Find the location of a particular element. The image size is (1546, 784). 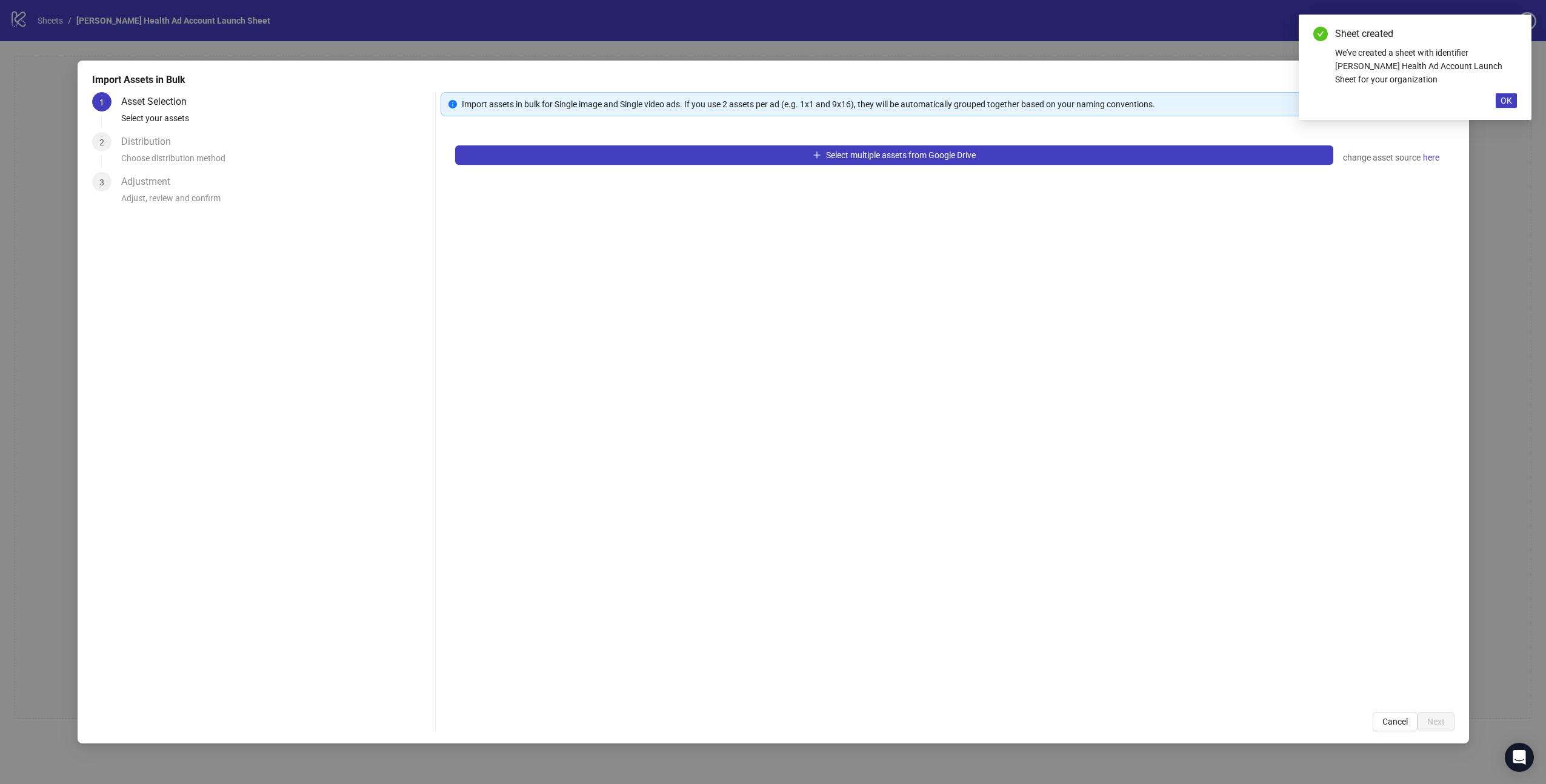

div: Asset Selection is located at coordinates (159, 102).